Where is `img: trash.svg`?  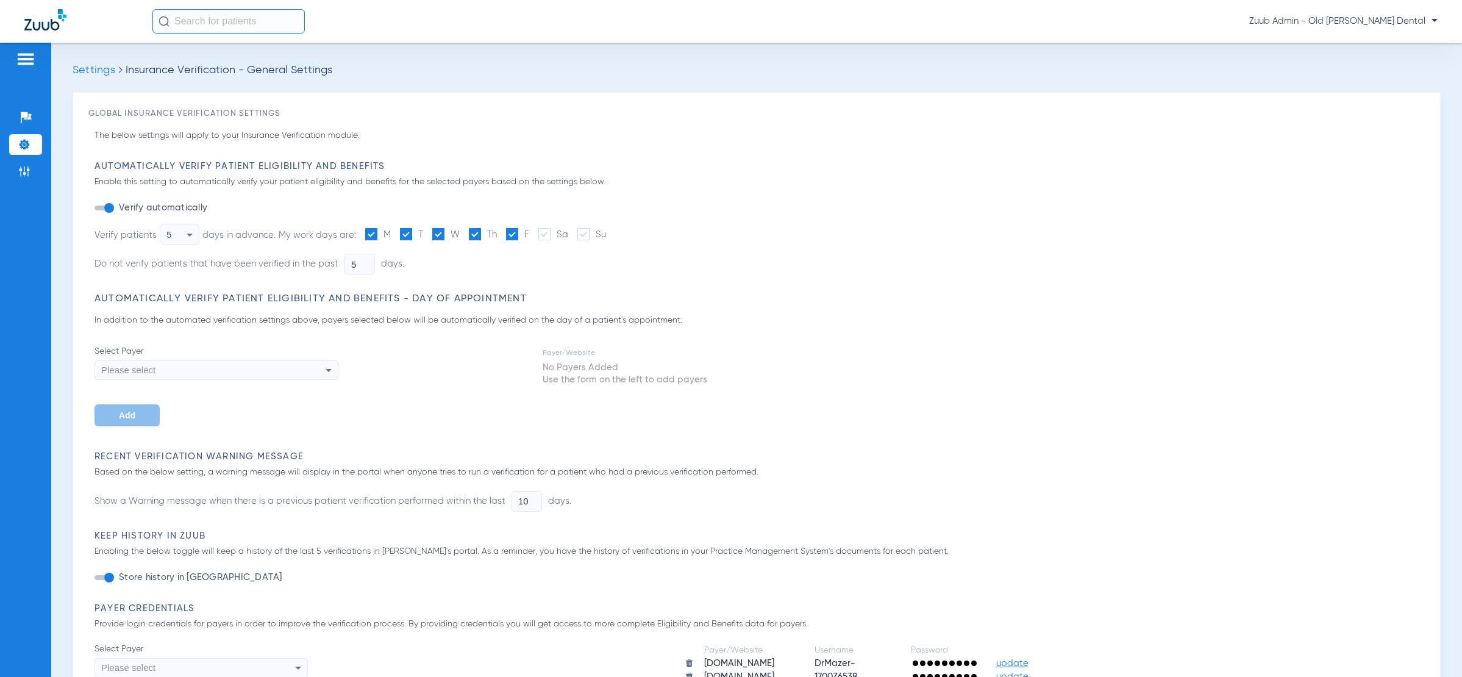
img: trash.svg is located at coordinates (689, 663).